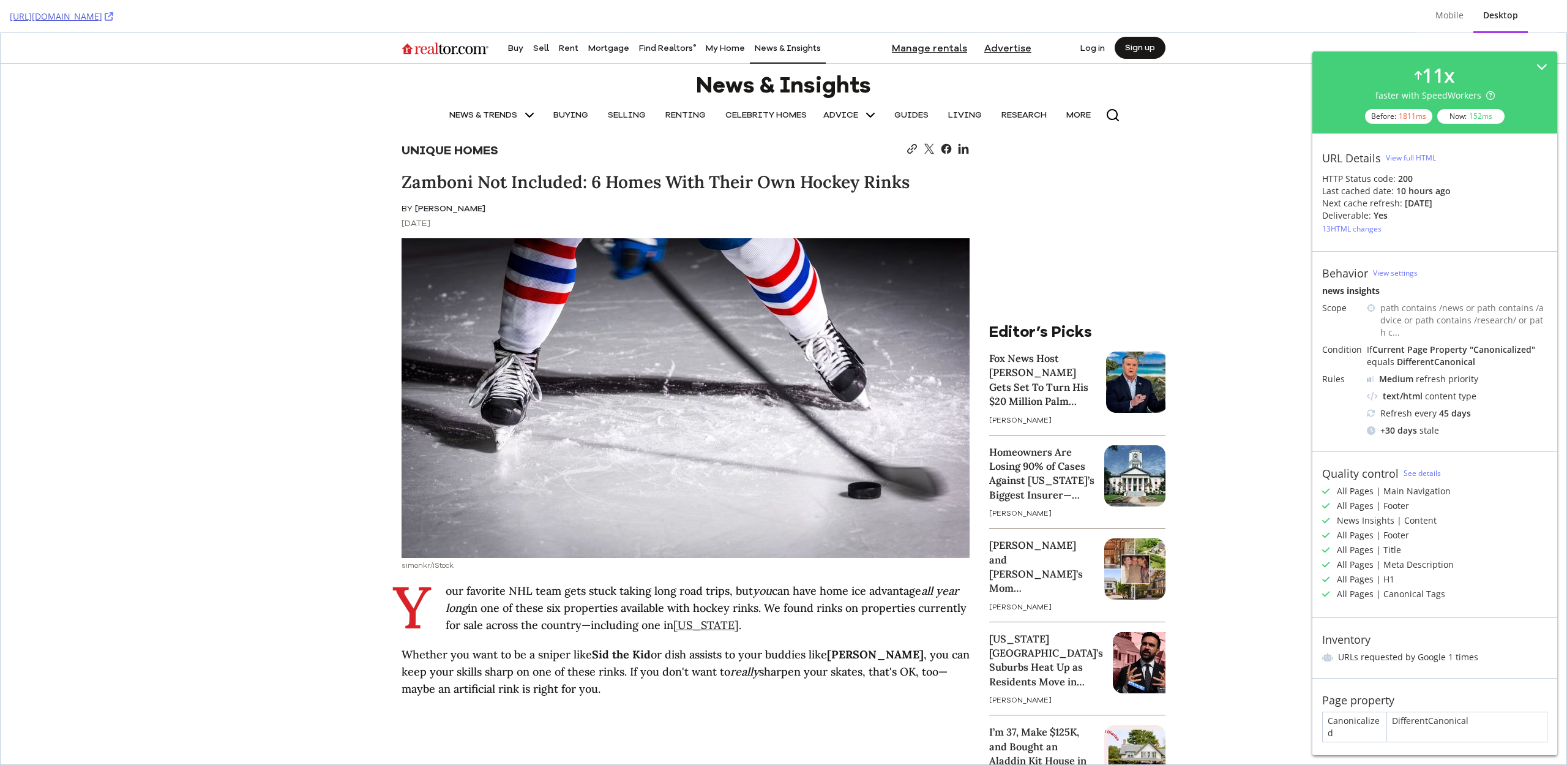 This screenshot has height=765, width=1567. Describe the element at coordinates (1359, 700) in the screenshot. I see `div: Page property` at that location.